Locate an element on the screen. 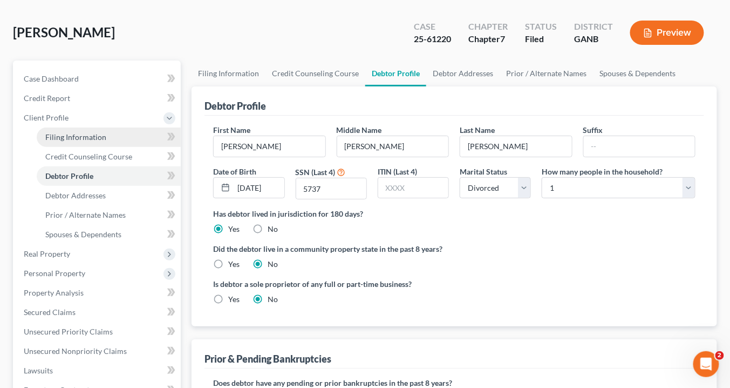 Image resolution: width=730 pixels, height=388 pixels. label: Middle Name is located at coordinates (360, 130).